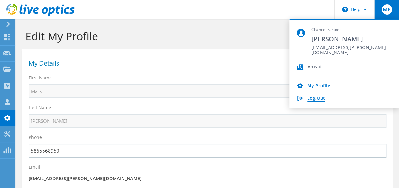 The image size is (399, 188). Describe the element at coordinates (345, 10) in the screenshot. I see `svg: \n` at that location.